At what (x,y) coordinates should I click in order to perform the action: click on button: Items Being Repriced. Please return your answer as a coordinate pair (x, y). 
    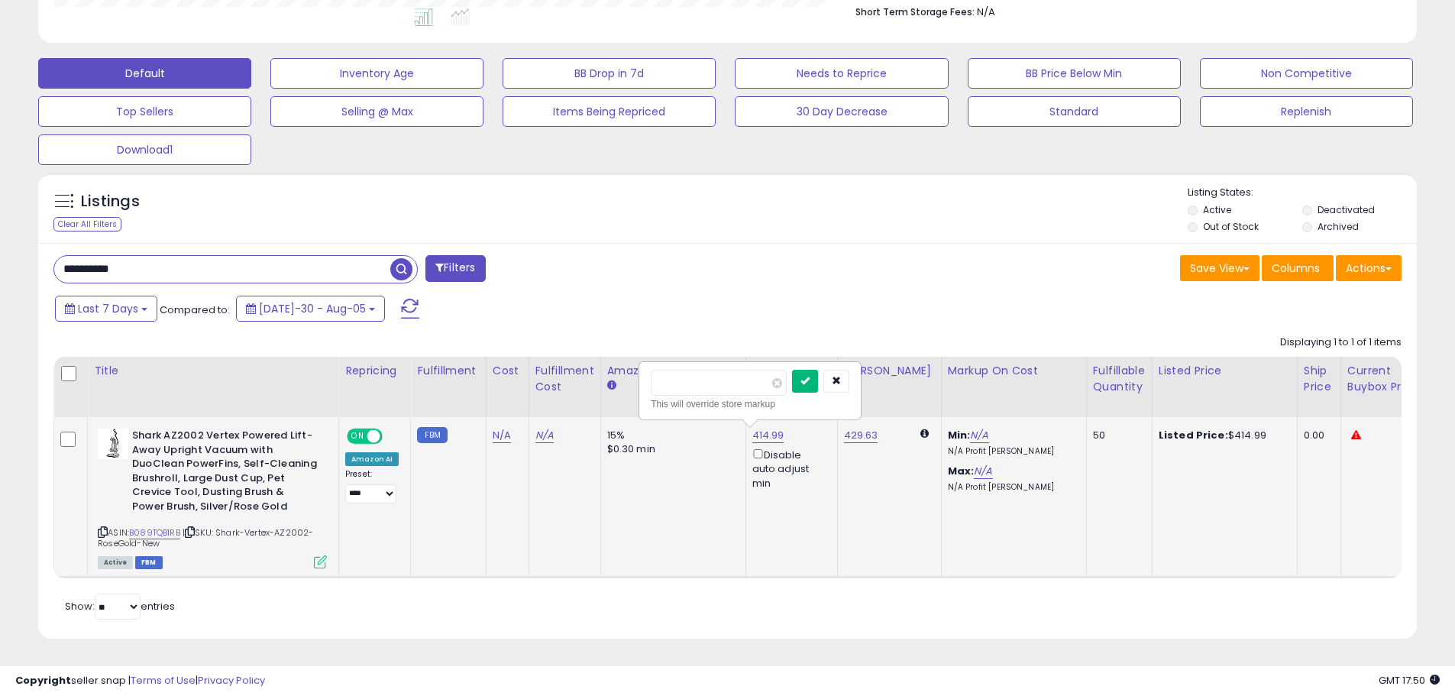
    Looking at the image, I should click on (609, 111).